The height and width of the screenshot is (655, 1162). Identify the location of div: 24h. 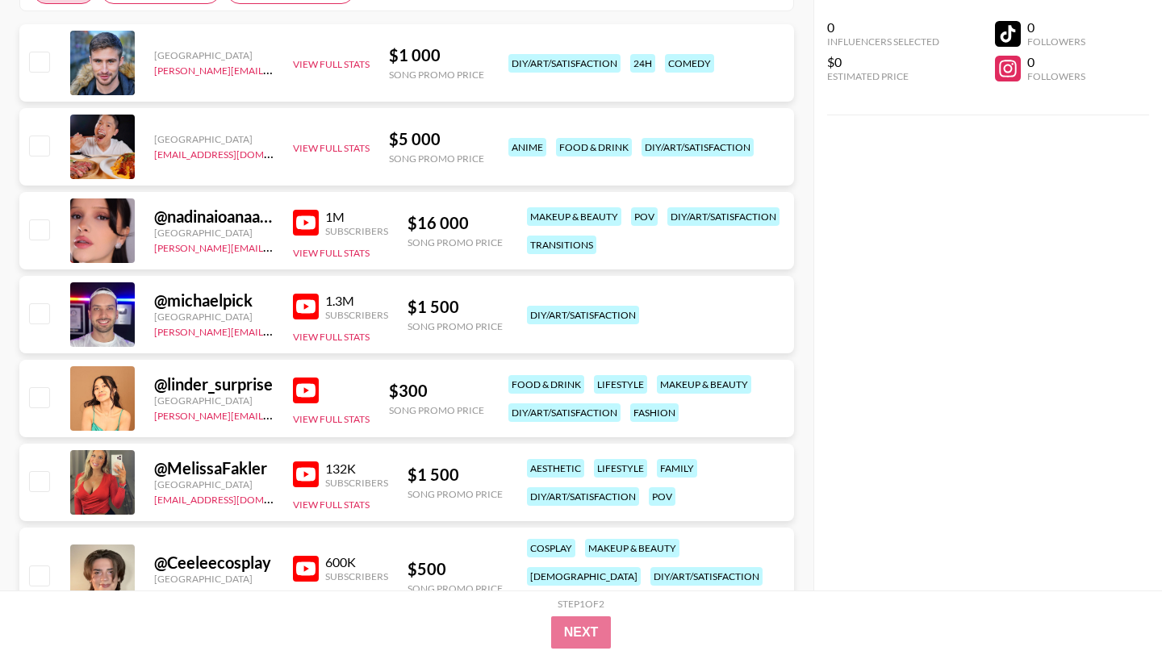
(643, 63).